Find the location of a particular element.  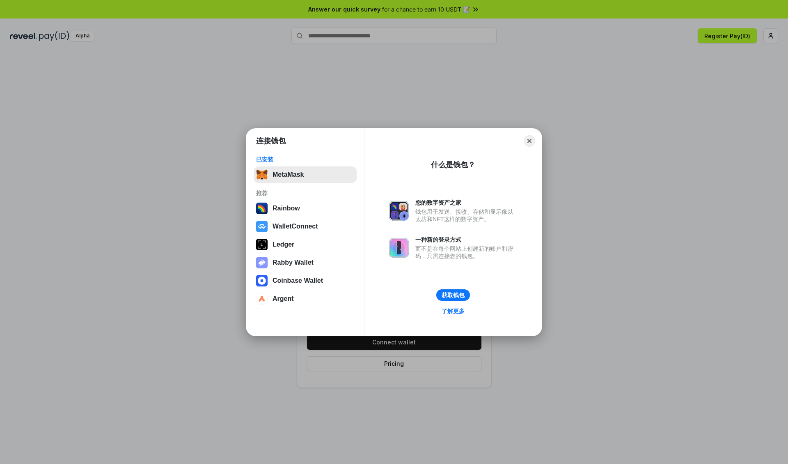

div: 已安装 is located at coordinates (305, 159).